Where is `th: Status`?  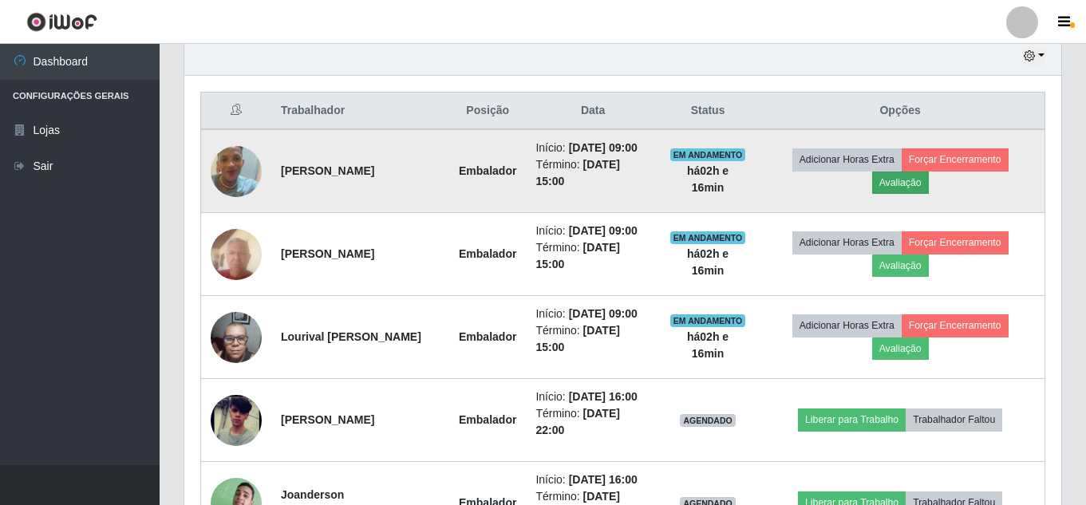
th: Status is located at coordinates (708, 111).